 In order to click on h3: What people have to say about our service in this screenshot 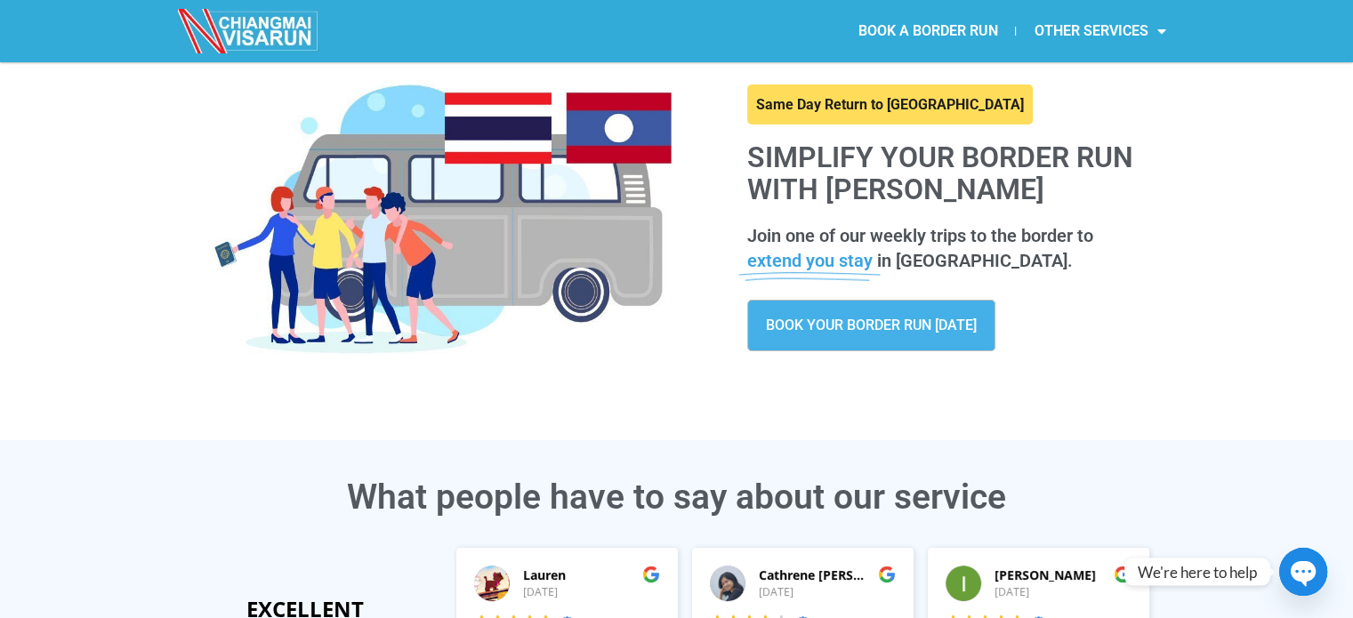, I will do `click(677, 497)`.